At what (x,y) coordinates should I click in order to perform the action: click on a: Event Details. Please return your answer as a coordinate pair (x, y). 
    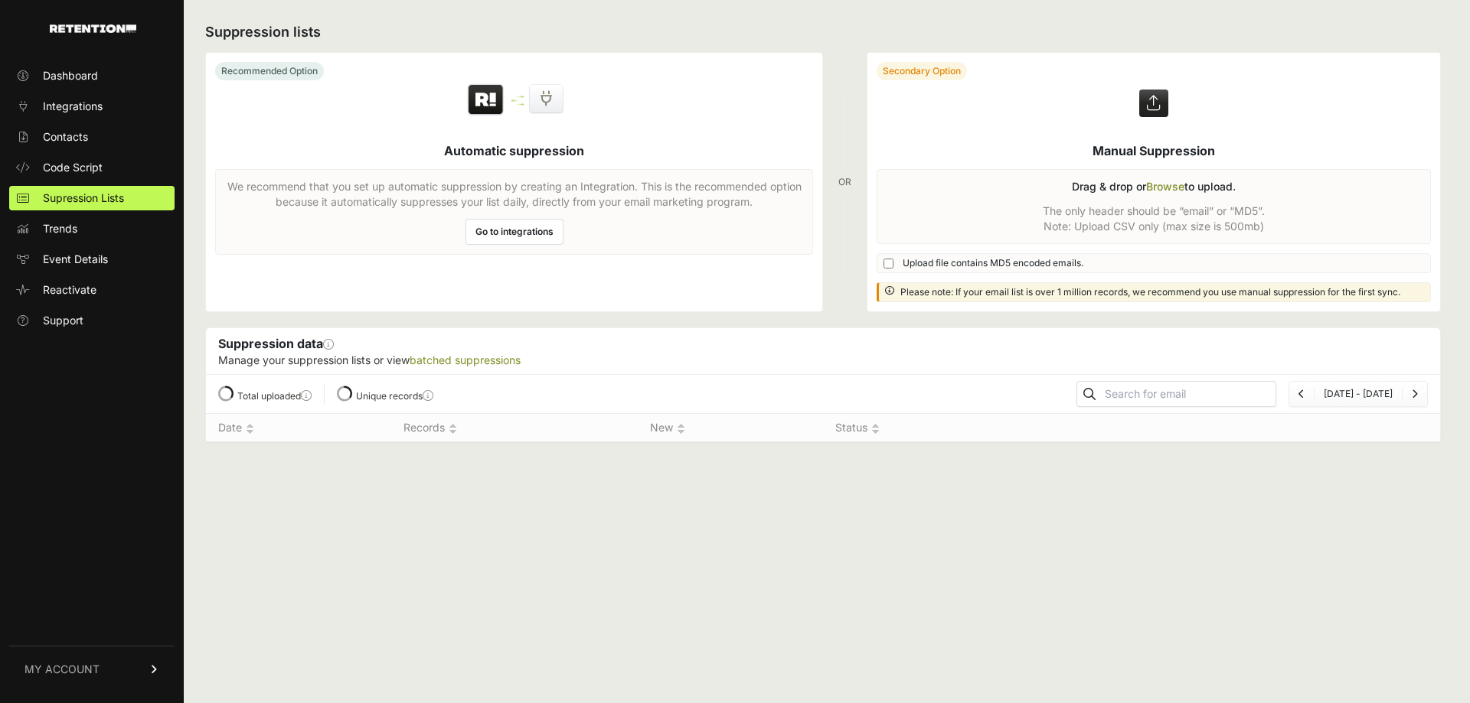
    Looking at the image, I should click on (92, 259).